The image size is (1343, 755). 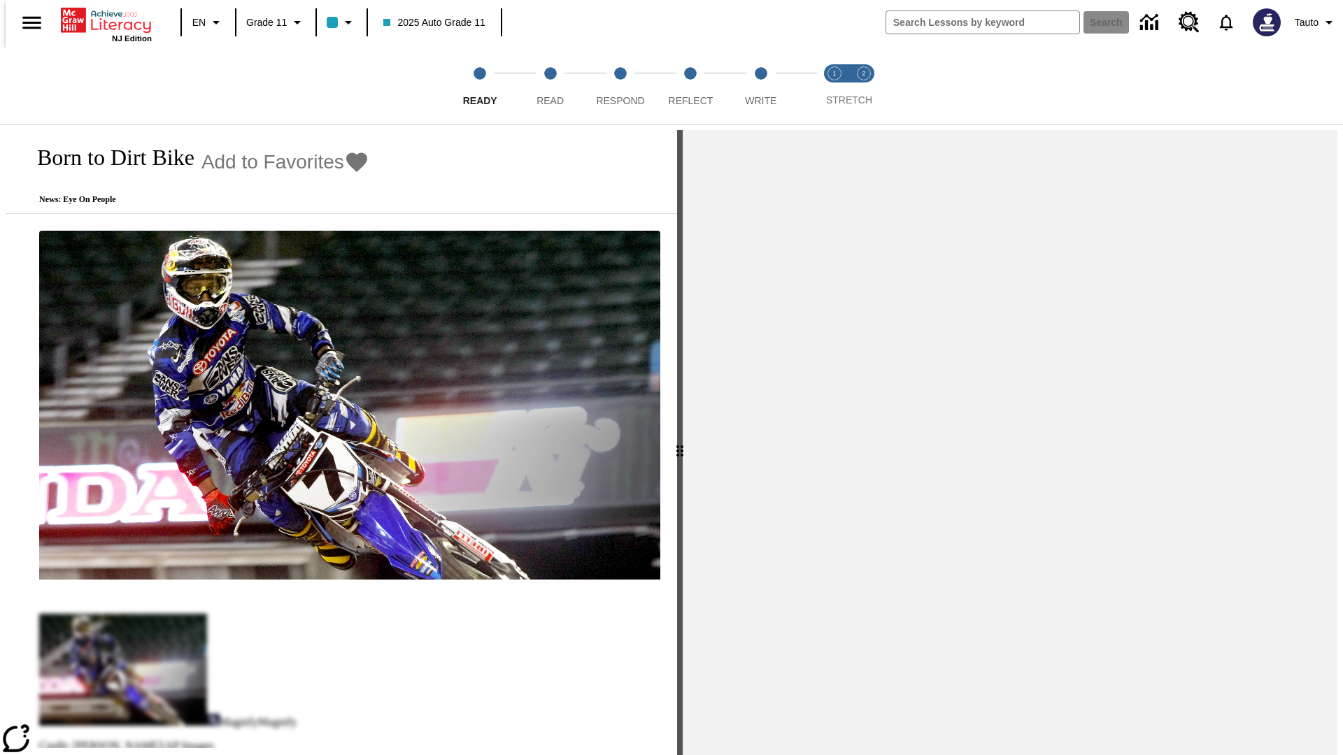 I want to click on button: Stretch Read step 1 of 2, so click(x=834, y=86).